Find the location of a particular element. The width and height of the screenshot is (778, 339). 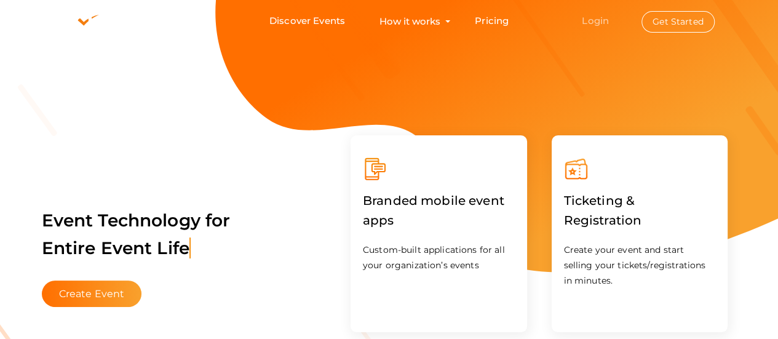

label: Branded mobile event apps is located at coordinates (438, 210).